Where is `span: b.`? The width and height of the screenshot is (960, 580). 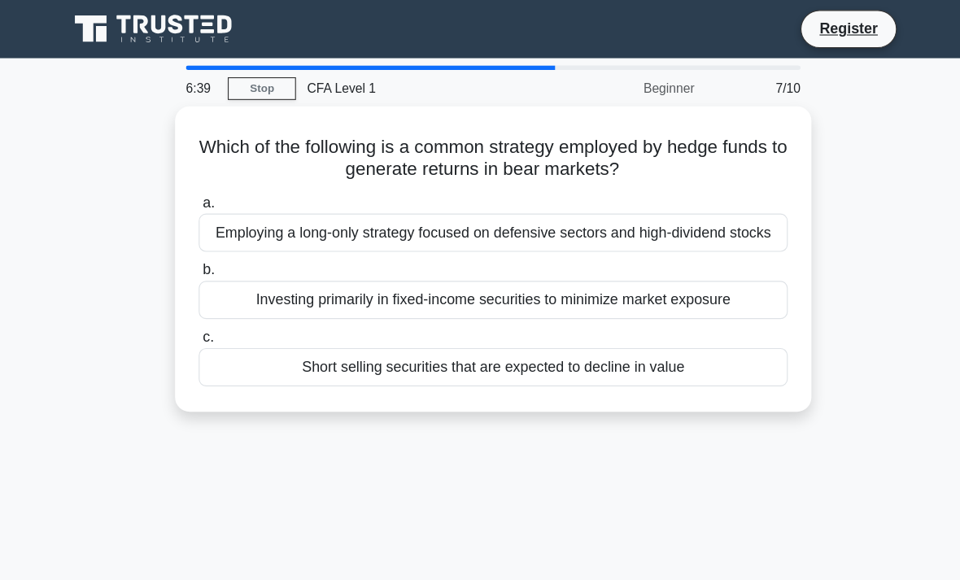 span: b. is located at coordinates (225, 241).